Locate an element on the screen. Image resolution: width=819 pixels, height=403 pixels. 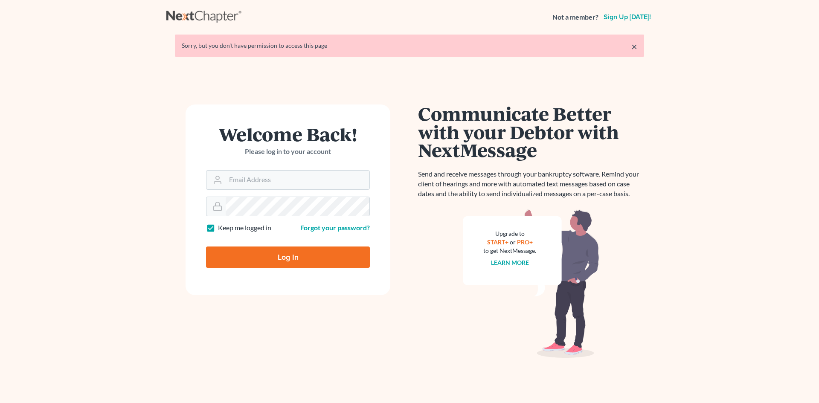
a: START+ is located at coordinates (498, 242).